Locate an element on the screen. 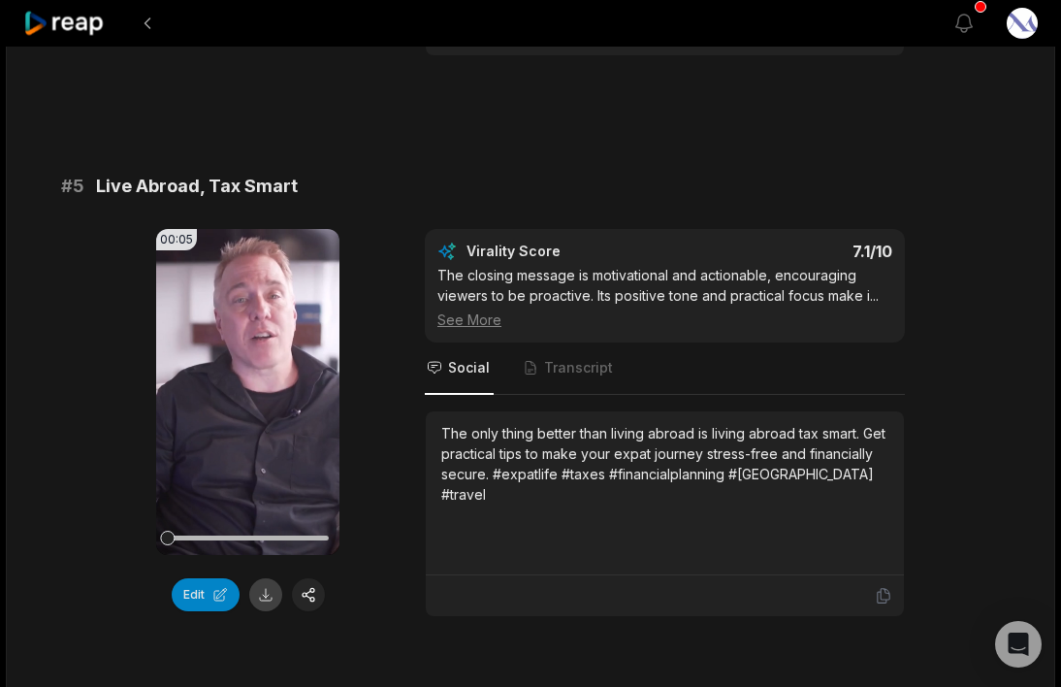  span: Transcript is located at coordinates (578, 368).